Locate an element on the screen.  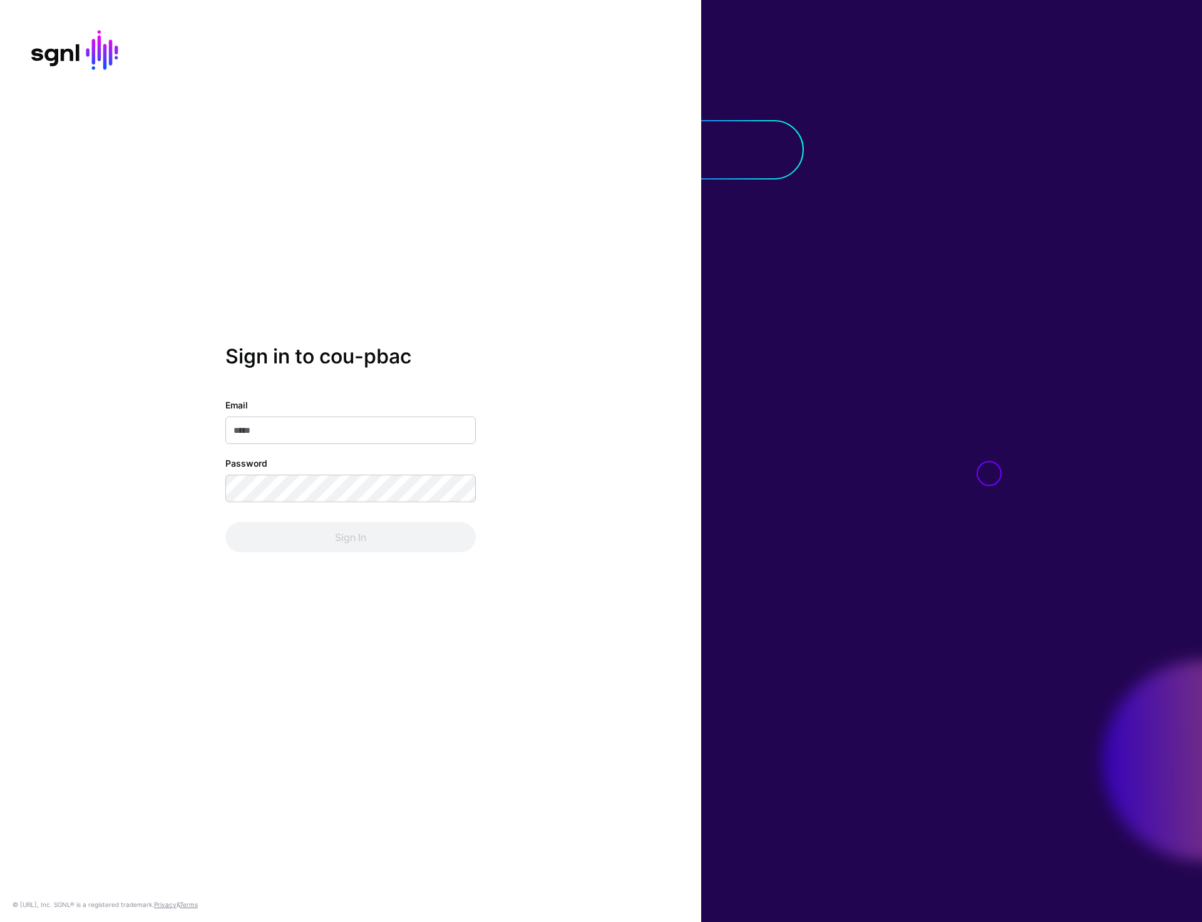
a: Terms is located at coordinates (188, 905).